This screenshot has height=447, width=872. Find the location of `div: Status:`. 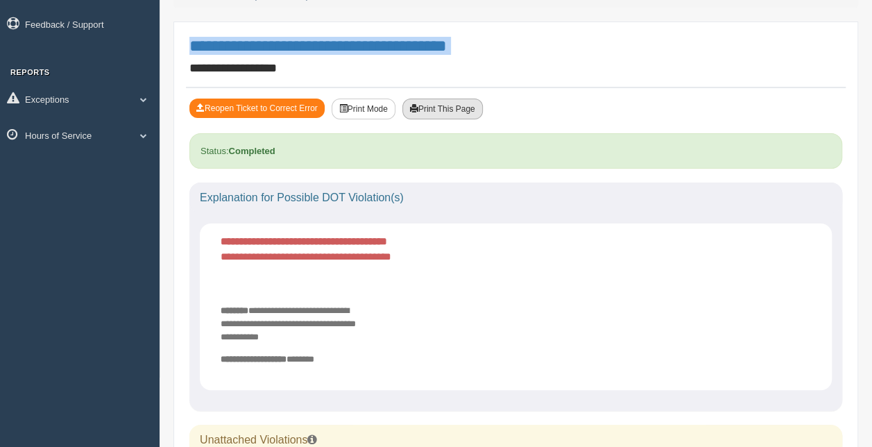

div: Status: is located at coordinates (515, 151).